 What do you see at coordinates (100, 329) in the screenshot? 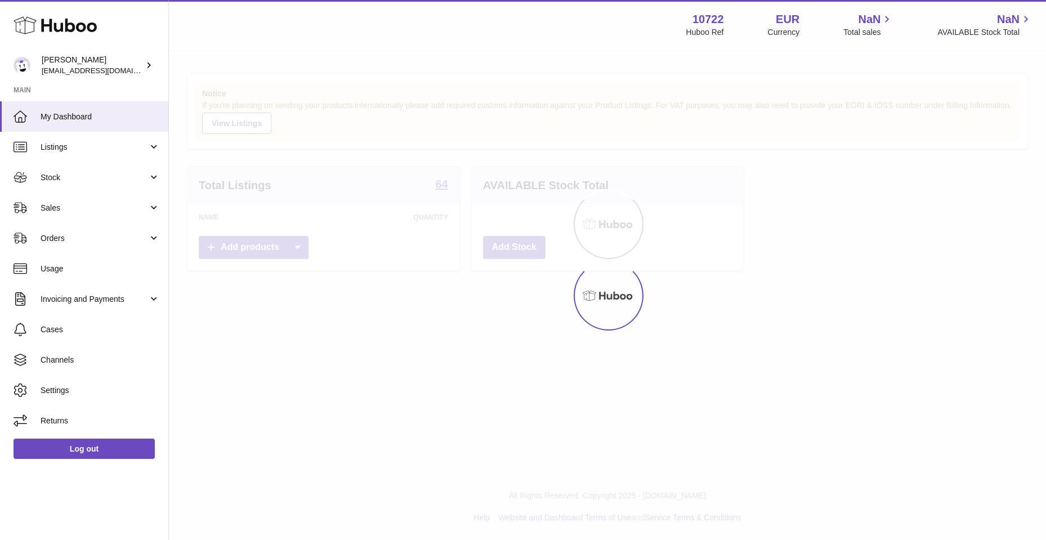
I see `span: Cases` at bounding box center [100, 329].